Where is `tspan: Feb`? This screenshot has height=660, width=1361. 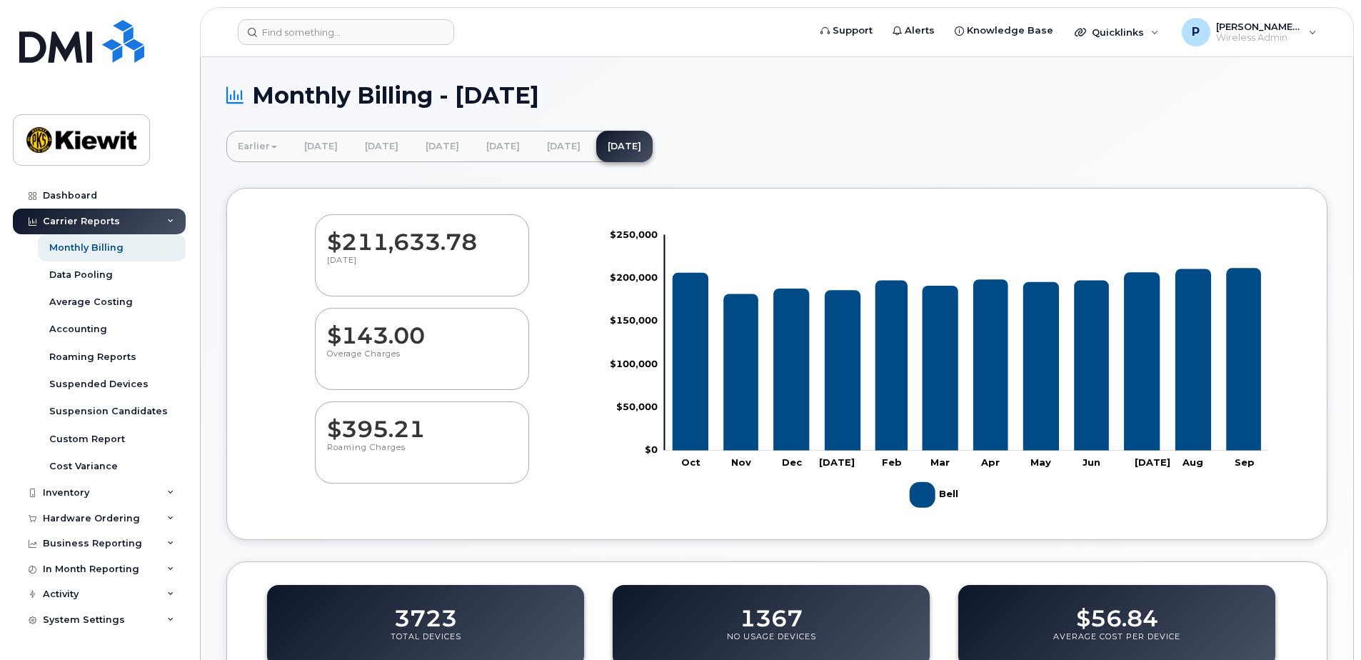
tspan: Feb is located at coordinates (892, 462).